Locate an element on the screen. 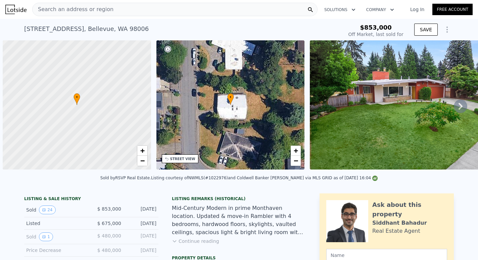 The image size is (478, 260). div: Off Market, last sold for is located at coordinates (376, 34).